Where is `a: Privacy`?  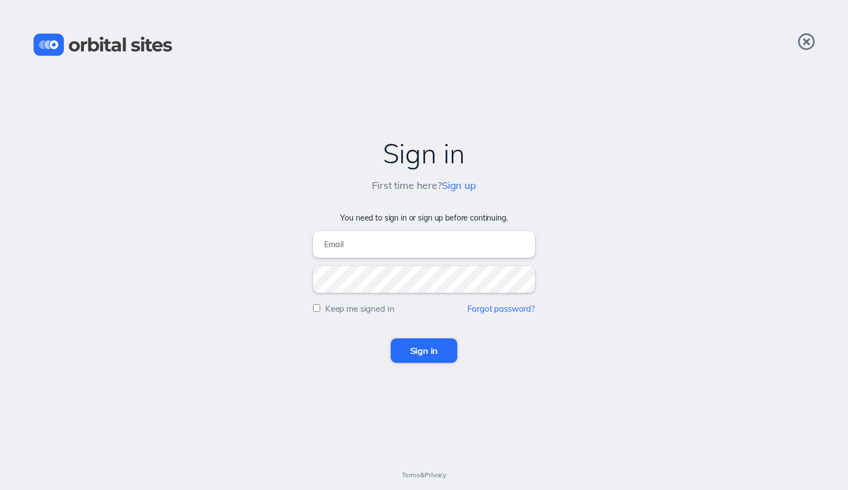
a: Privacy is located at coordinates (435, 474).